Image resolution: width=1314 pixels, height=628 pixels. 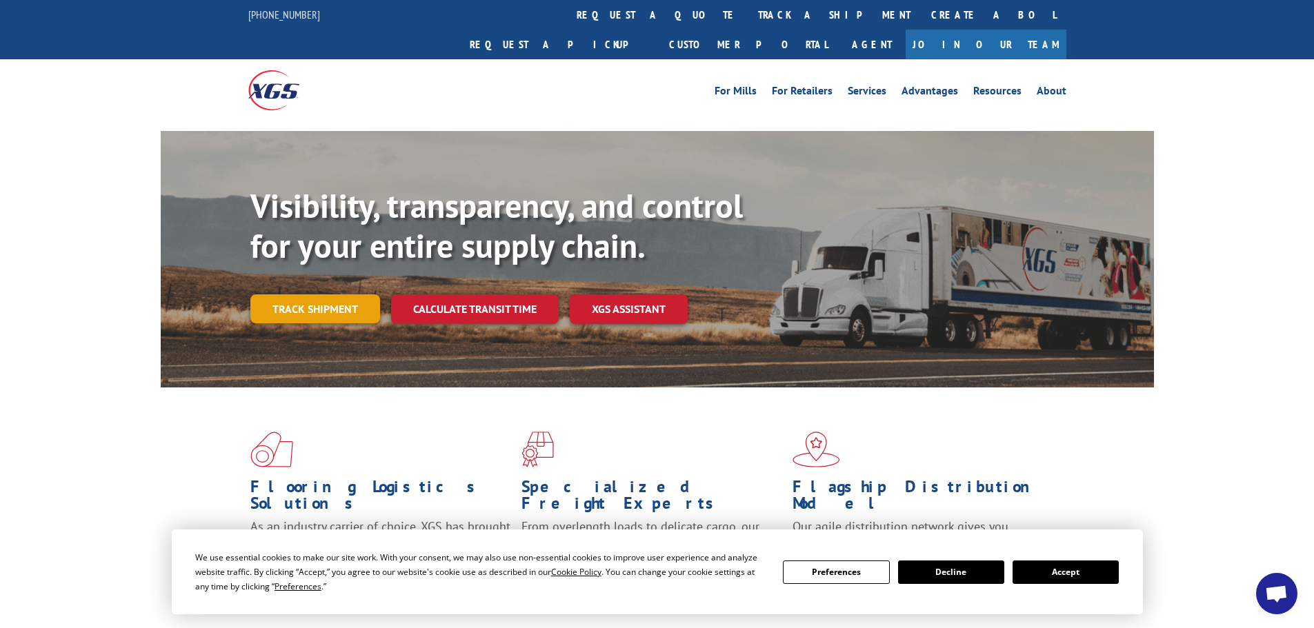 What do you see at coordinates (816, 450) in the screenshot?
I see `img: xgs-icon-flagship-distribution-model-red` at bounding box center [816, 450].